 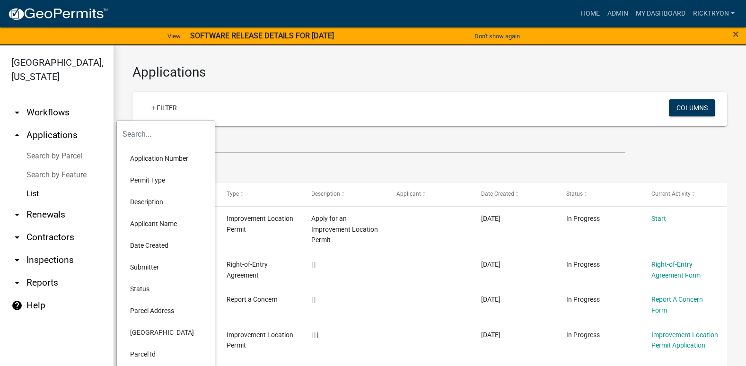 I want to click on datatable-header-cell: Description, so click(x=345, y=194).